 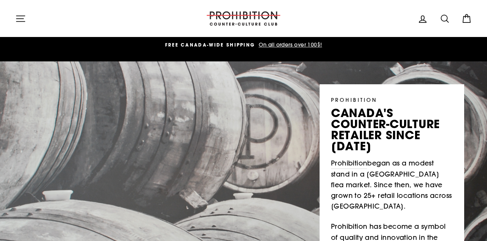 I want to click on span: FREE CANADA-WIDE SHIPPING, so click(x=210, y=45).